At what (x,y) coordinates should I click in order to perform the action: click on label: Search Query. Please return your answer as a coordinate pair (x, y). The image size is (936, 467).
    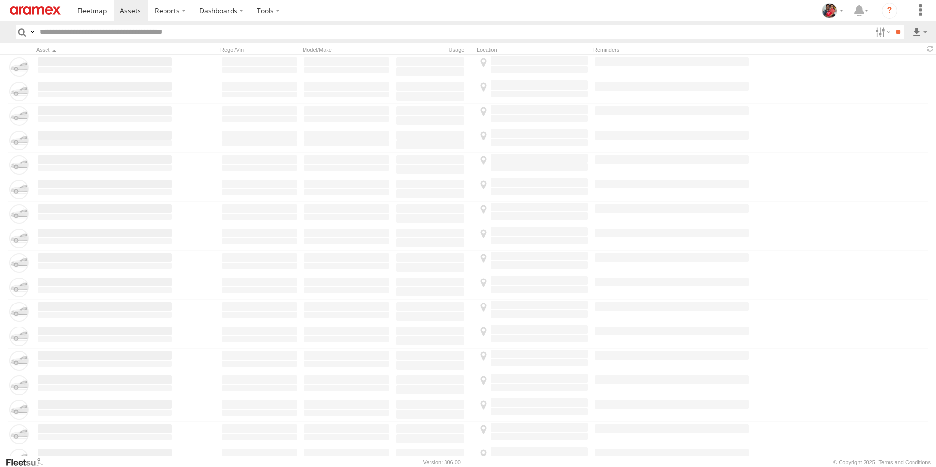
    Looking at the image, I should click on (32, 32).